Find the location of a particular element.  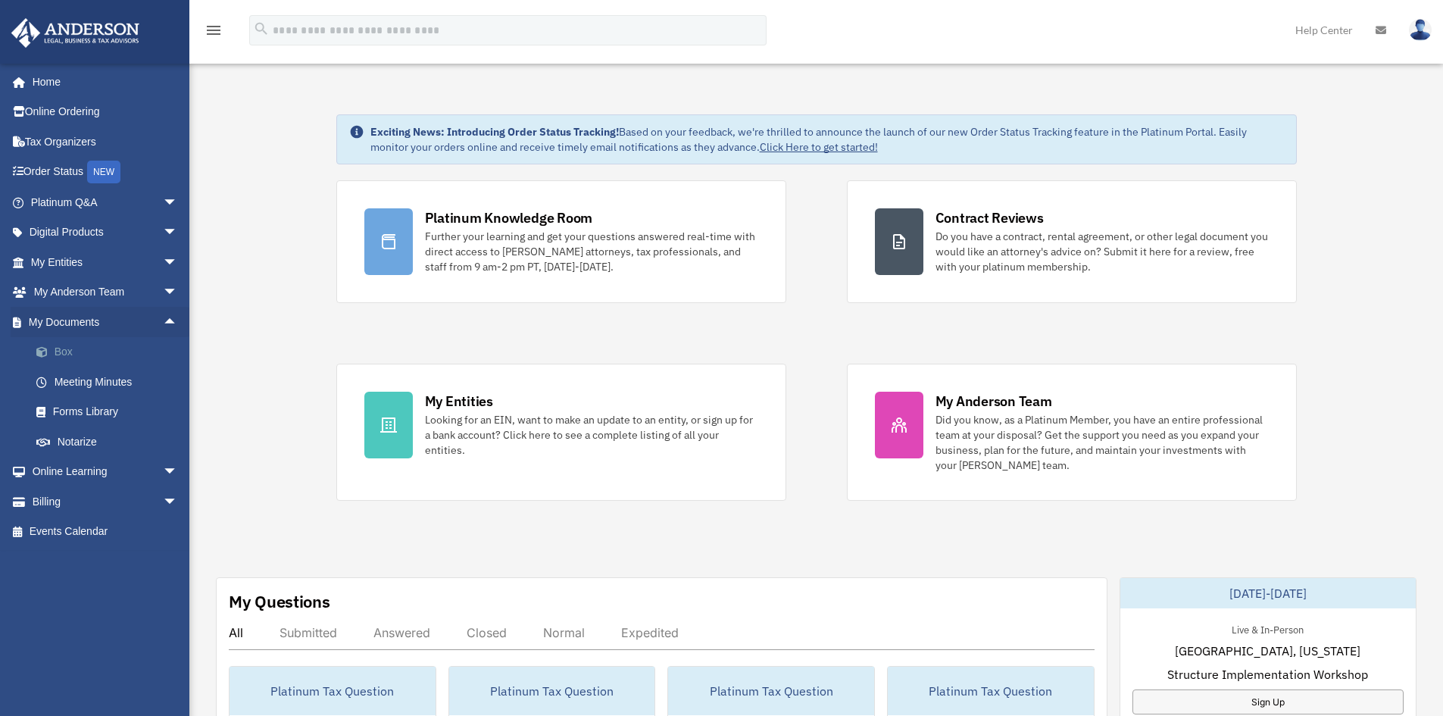

a: menu is located at coordinates (214, 33).